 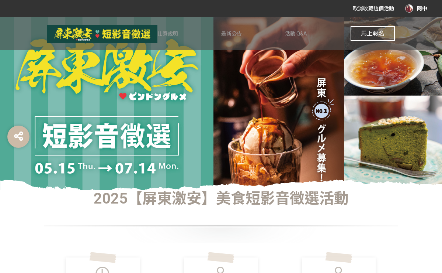 What do you see at coordinates (373, 34) in the screenshot?
I see `button: 馬上報名` at bounding box center [373, 34].